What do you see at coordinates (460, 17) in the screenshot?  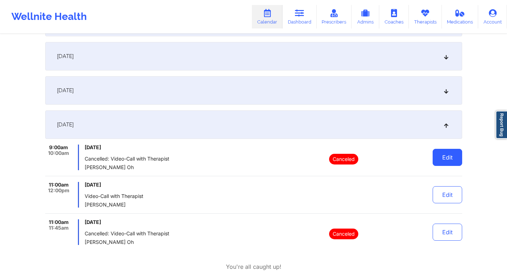 I see `a: Medications` at bounding box center [460, 17].